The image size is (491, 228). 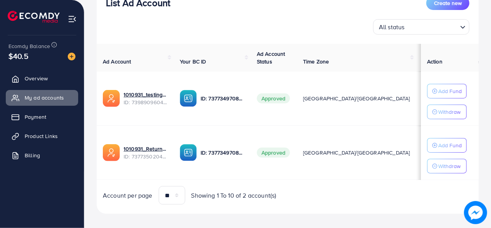 I want to click on span: Overview, so click(x=36, y=79).